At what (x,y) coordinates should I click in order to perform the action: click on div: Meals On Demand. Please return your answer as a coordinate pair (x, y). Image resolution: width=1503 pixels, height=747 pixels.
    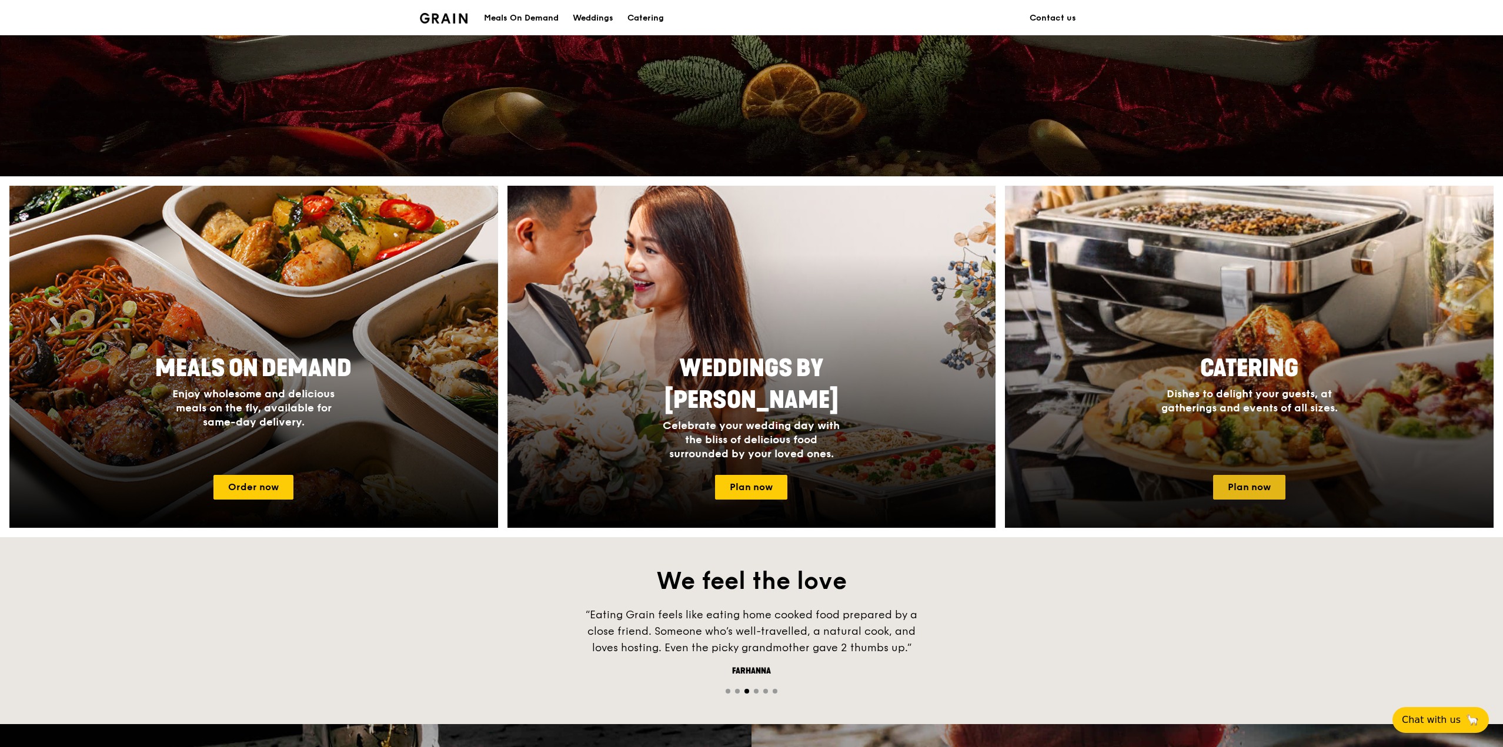
    Looking at the image, I should click on (521, 18).